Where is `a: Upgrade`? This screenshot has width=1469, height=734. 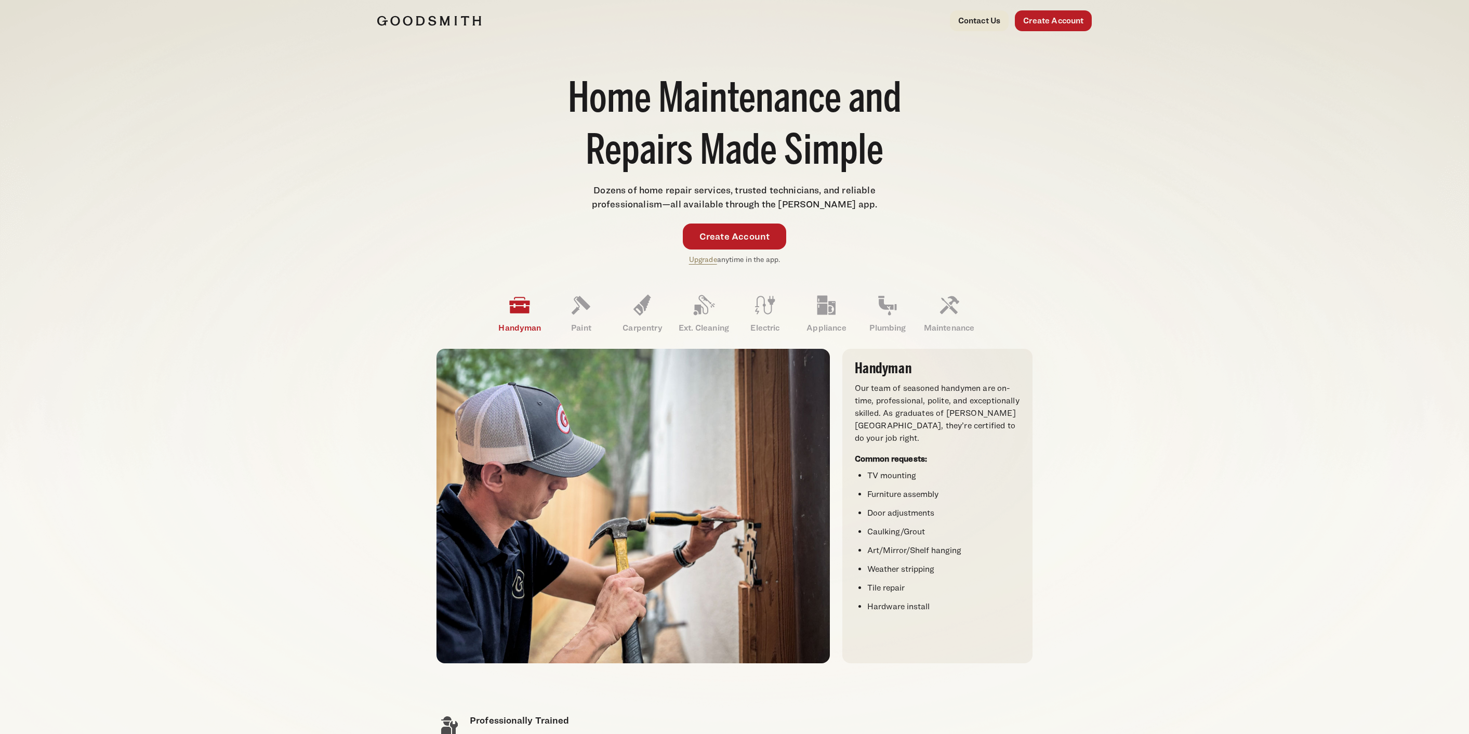 a: Upgrade is located at coordinates (703, 259).